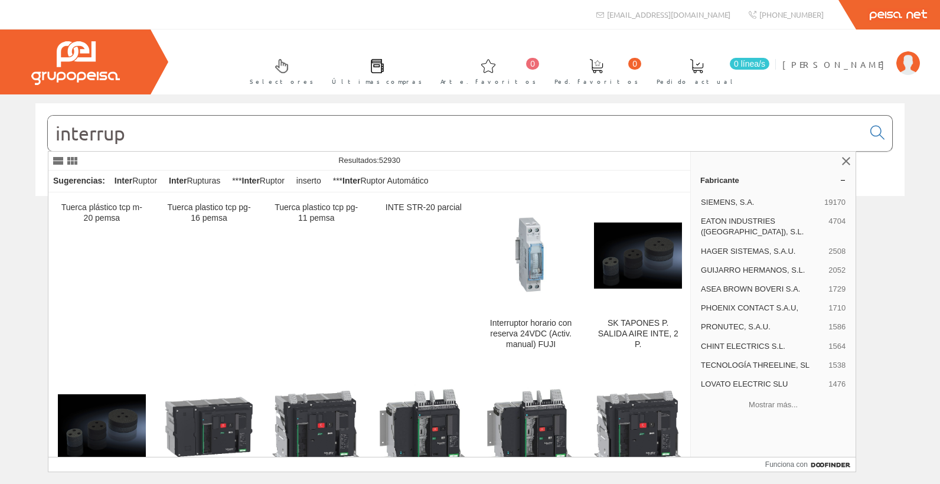  What do you see at coordinates (209, 427) in the screenshot?
I see `img: Inte auto MTZ2 25H1 4P secc-sin Micro` at bounding box center [209, 427].